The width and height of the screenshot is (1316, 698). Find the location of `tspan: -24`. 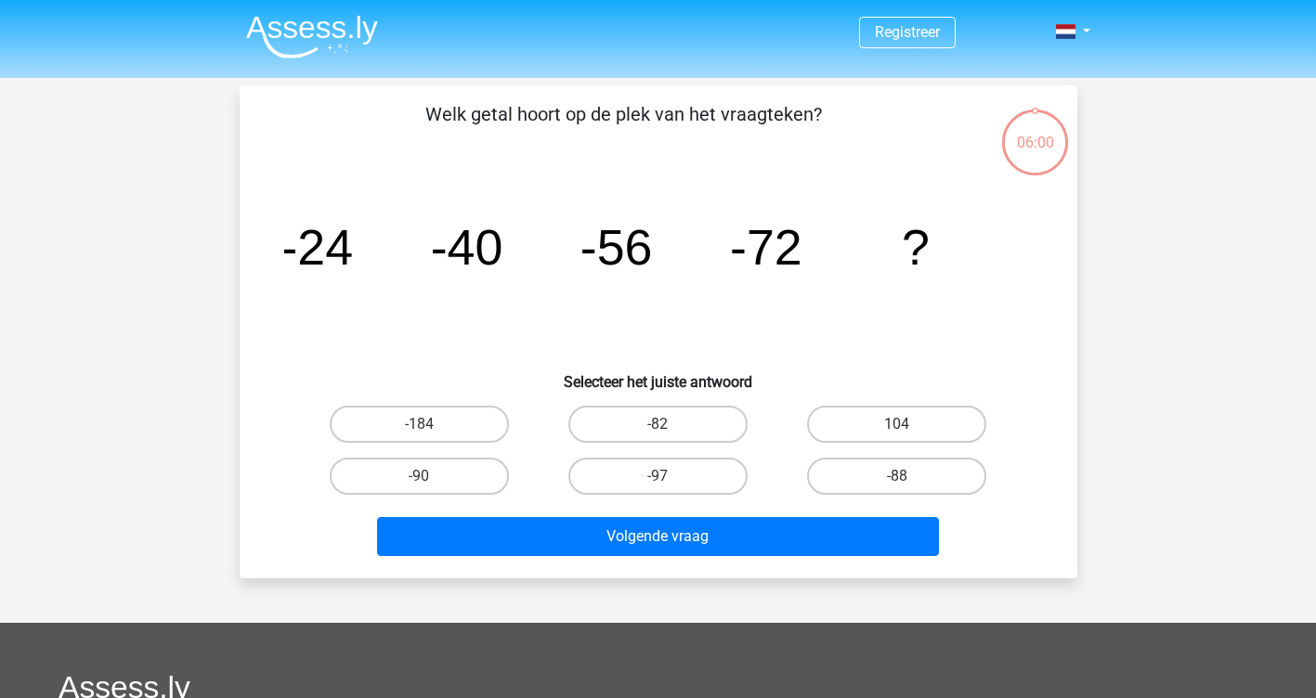

tspan: -24 is located at coordinates (317, 247).